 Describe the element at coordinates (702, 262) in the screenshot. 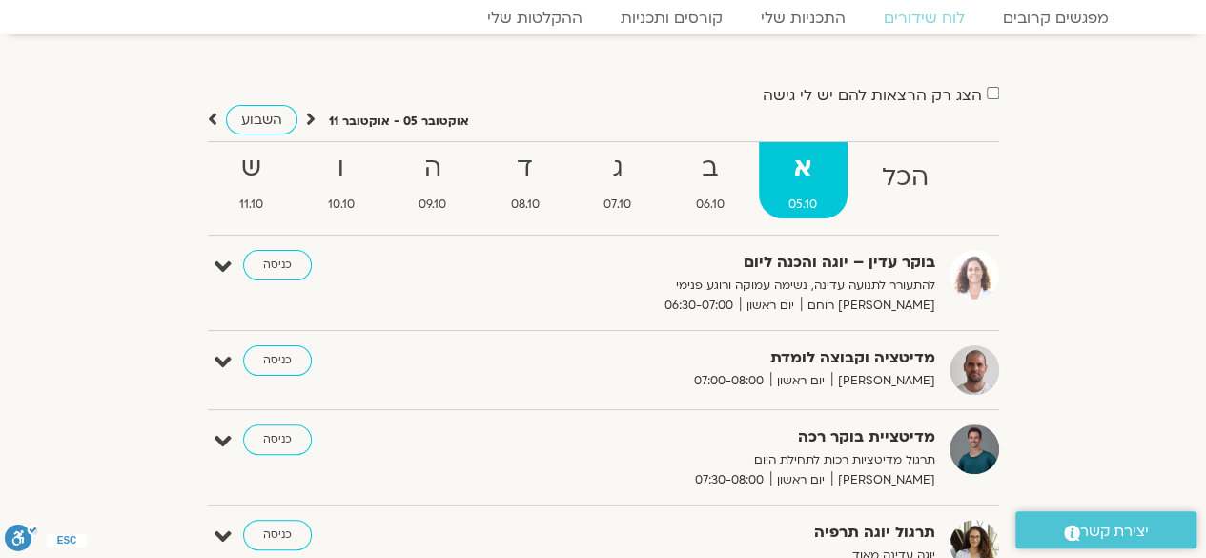

I see `strong: בוקר עדין – יוגה והכנה ליום` at that location.